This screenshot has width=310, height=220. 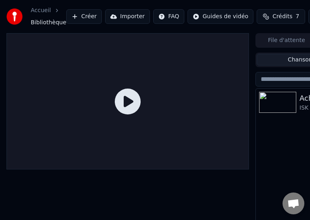 I want to click on button: Guides de vidéo, so click(x=220, y=17).